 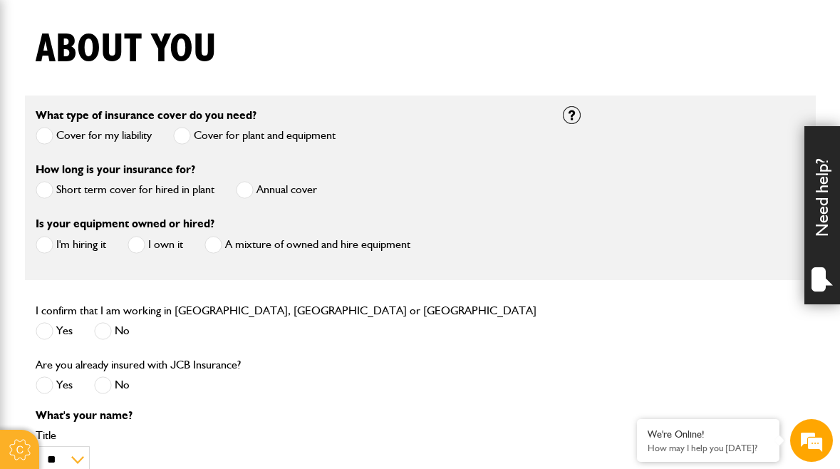 I want to click on label: Title, so click(x=288, y=435).